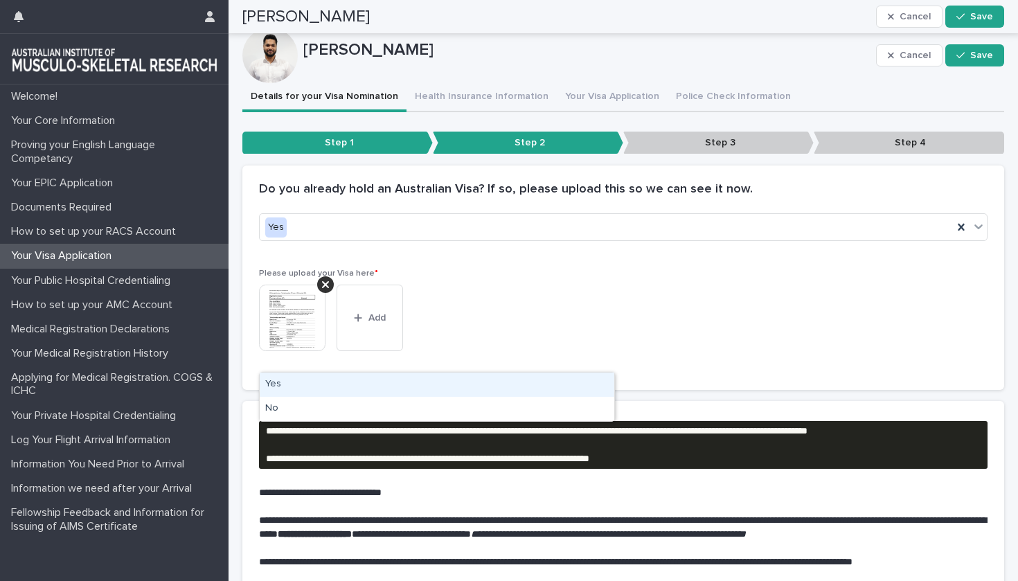  What do you see at coordinates (114, 59) in the screenshot?
I see `img: 1xcjEmqDTcmQhduivVBy` at bounding box center [114, 59].